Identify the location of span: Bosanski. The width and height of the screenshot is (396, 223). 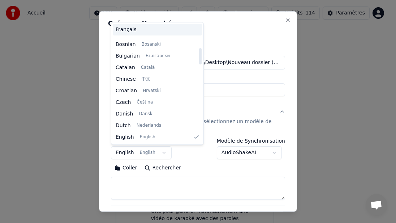
(151, 44).